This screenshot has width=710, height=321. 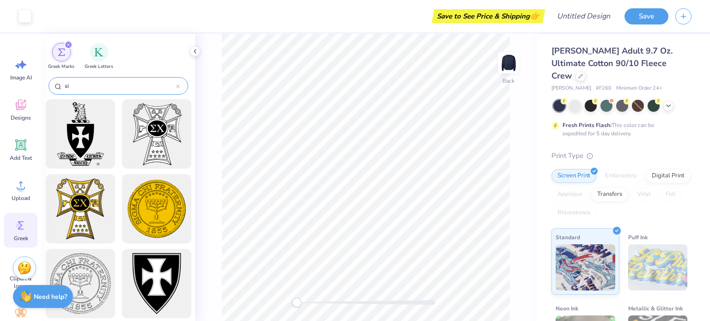 What do you see at coordinates (668, 176) in the screenshot?
I see `div: Digital Print` at bounding box center [668, 176].